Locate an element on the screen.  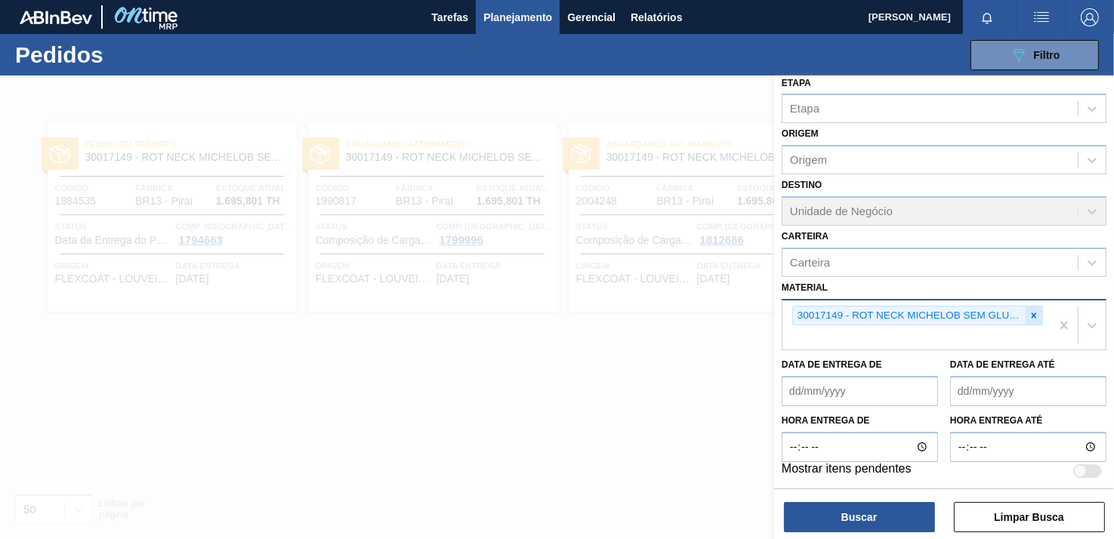
div: Etapa is located at coordinates (804, 109).